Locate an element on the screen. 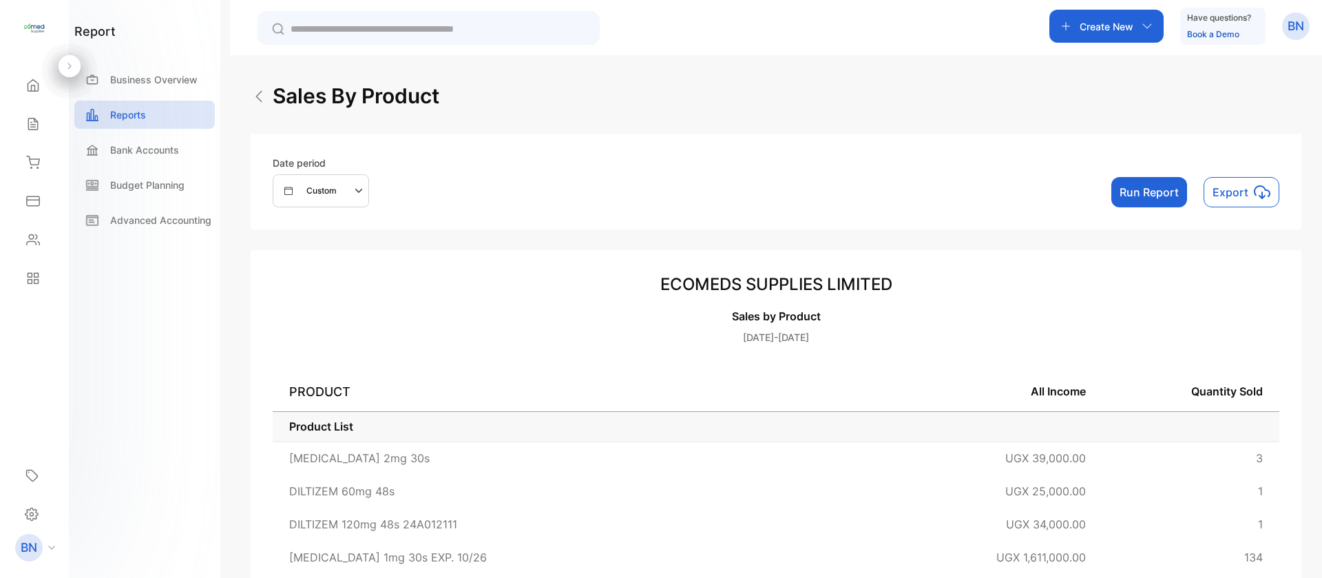  img: icon is located at coordinates (1262, 192).